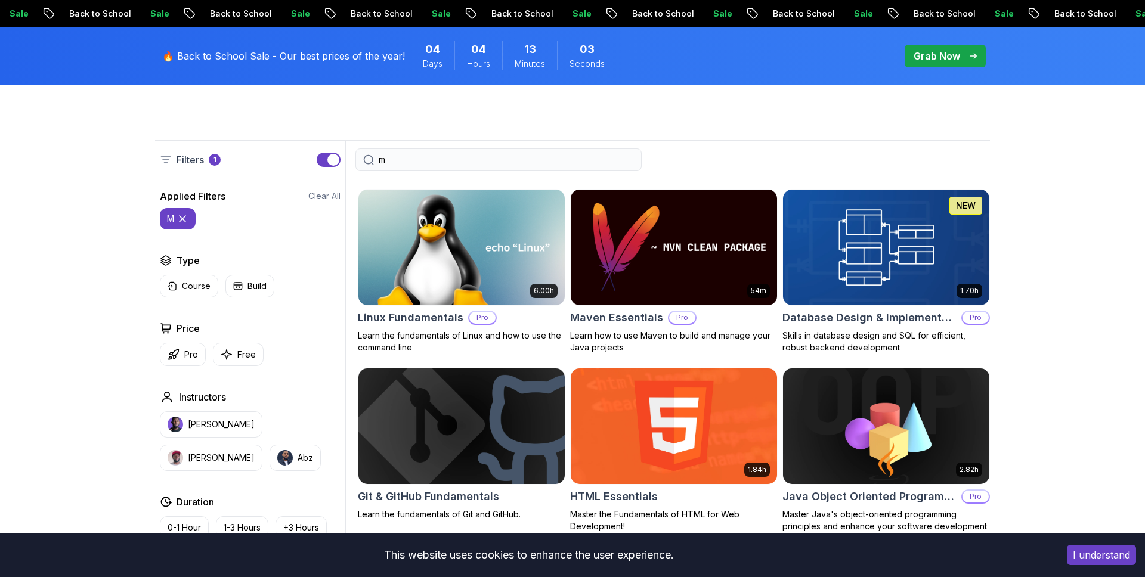 The height and width of the screenshot is (577, 1145). Describe the element at coordinates (184, 528) in the screenshot. I see `button: 0-1 Hour` at that location.